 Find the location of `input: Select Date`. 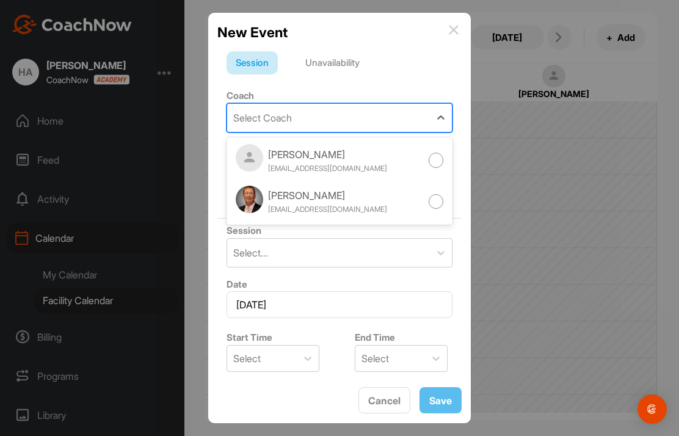

input: Select Date is located at coordinates (339, 305).